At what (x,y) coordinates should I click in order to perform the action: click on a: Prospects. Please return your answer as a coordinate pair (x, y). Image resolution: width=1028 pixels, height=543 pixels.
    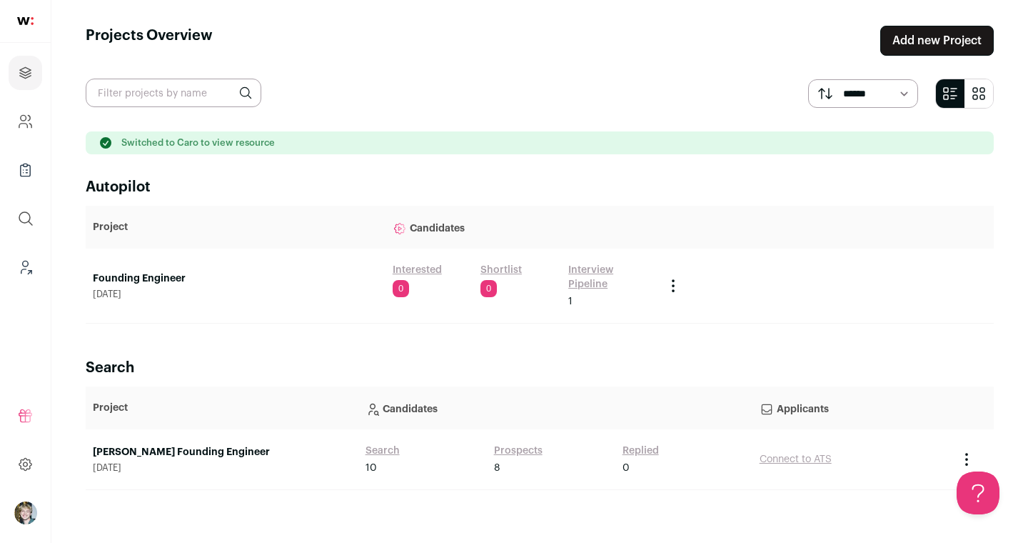
    Looking at the image, I should click on (519, 451).